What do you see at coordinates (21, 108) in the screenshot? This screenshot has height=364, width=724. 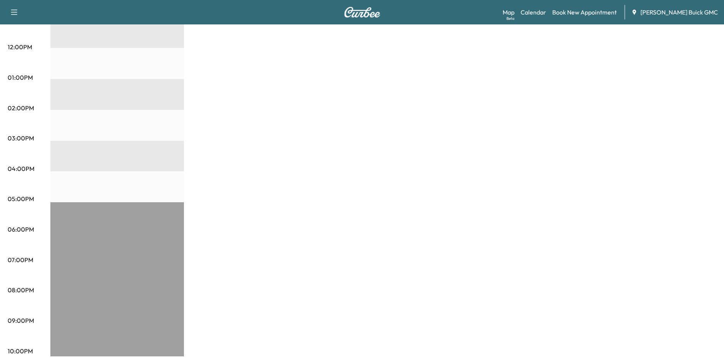 I see `p: 02:00PM` at bounding box center [21, 108].